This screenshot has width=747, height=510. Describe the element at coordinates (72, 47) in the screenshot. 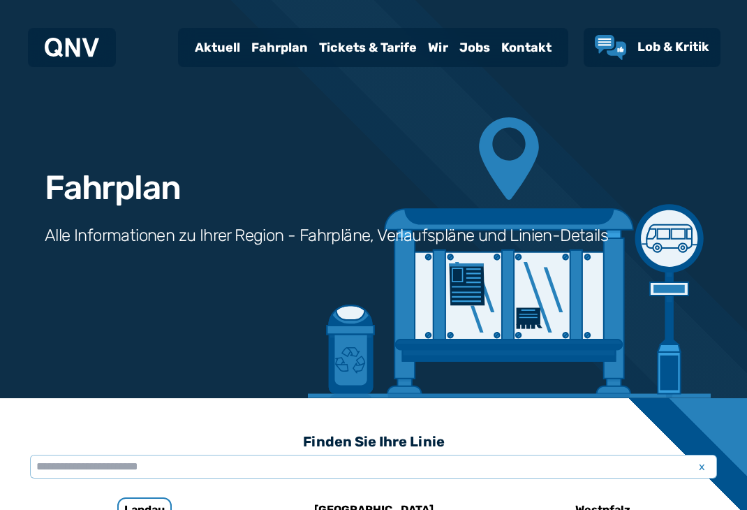

I see `a: QNV Logo` at that location.